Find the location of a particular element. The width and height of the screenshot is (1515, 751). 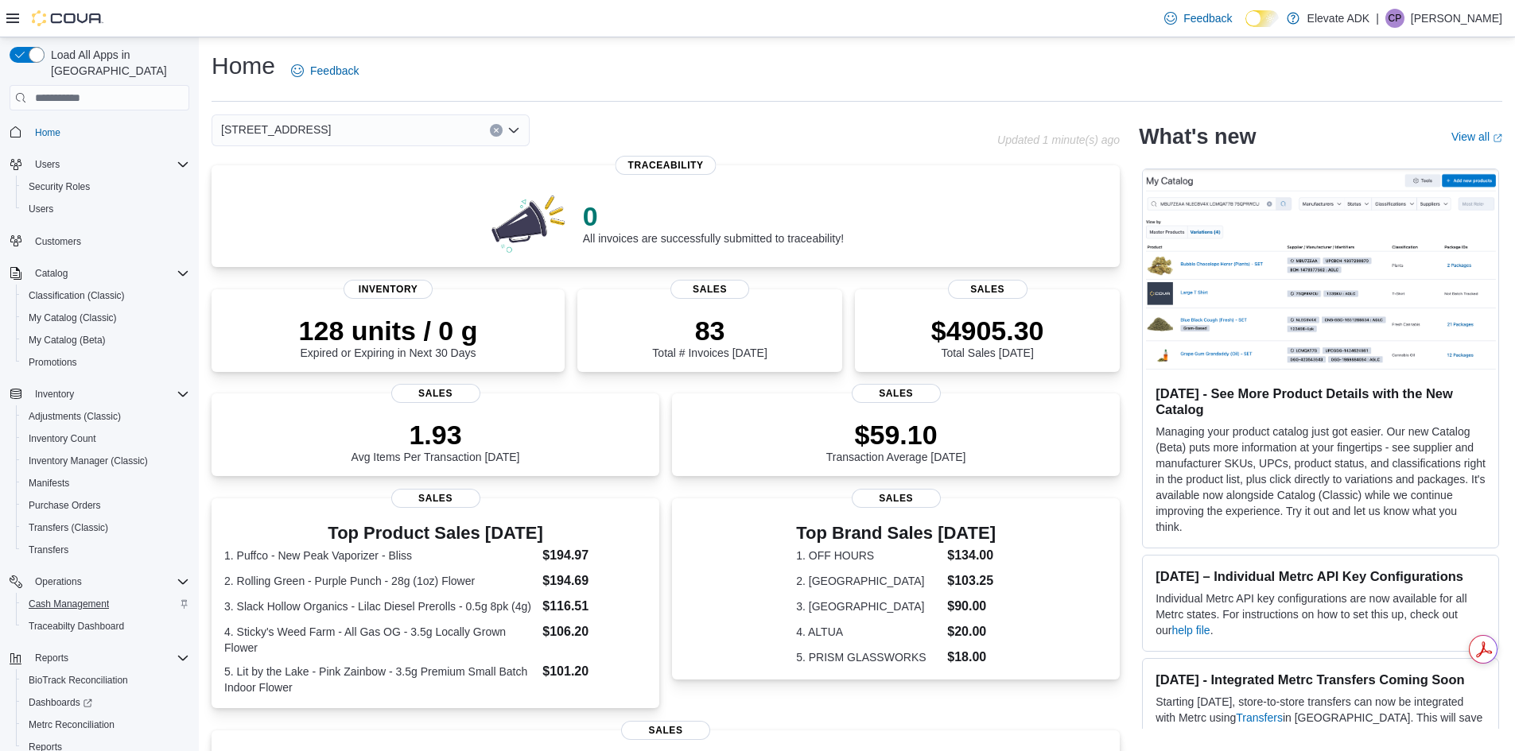

dd: $18.00 is located at coordinates (971, 658).